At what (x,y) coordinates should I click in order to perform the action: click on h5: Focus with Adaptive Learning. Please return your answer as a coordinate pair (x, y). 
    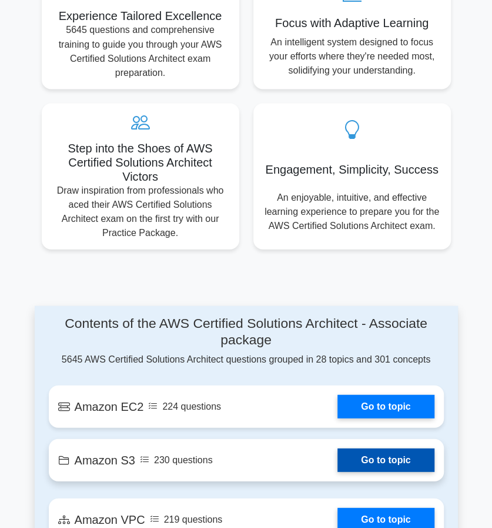
    Looking at the image, I should click on (352, 23).